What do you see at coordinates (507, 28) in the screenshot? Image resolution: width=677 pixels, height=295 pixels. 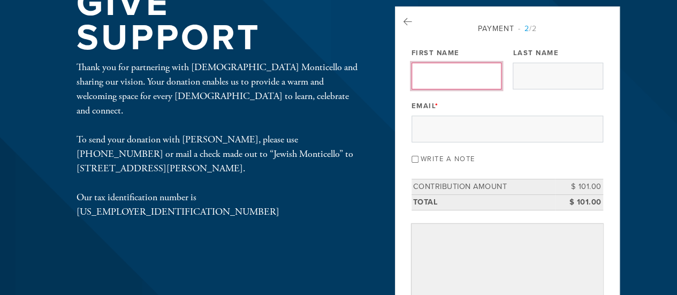 I see `div: Payment` at bounding box center [507, 28].